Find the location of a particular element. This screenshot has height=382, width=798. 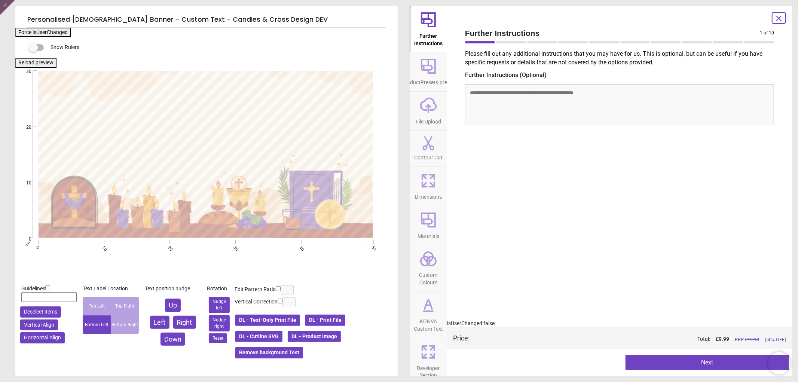

button: Next is located at coordinates (707, 362).